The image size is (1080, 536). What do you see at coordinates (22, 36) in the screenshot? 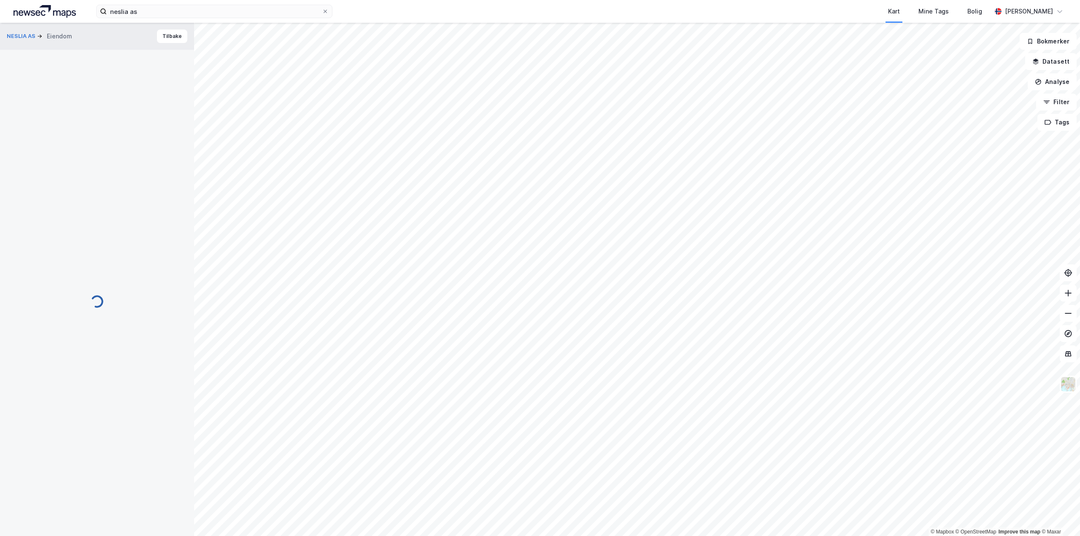
I see `button: NESLIA AS` at bounding box center [22, 36].